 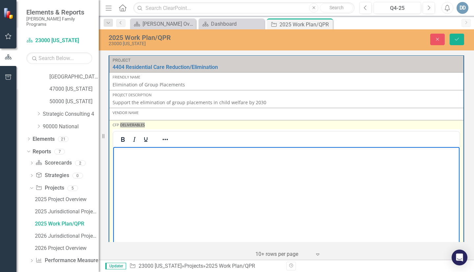 What do you see at coordinates (67, 236) in the screenshot?
I see `div: 2026 Jurisdictional Projects Assessment` at bounding box center [67, 236].